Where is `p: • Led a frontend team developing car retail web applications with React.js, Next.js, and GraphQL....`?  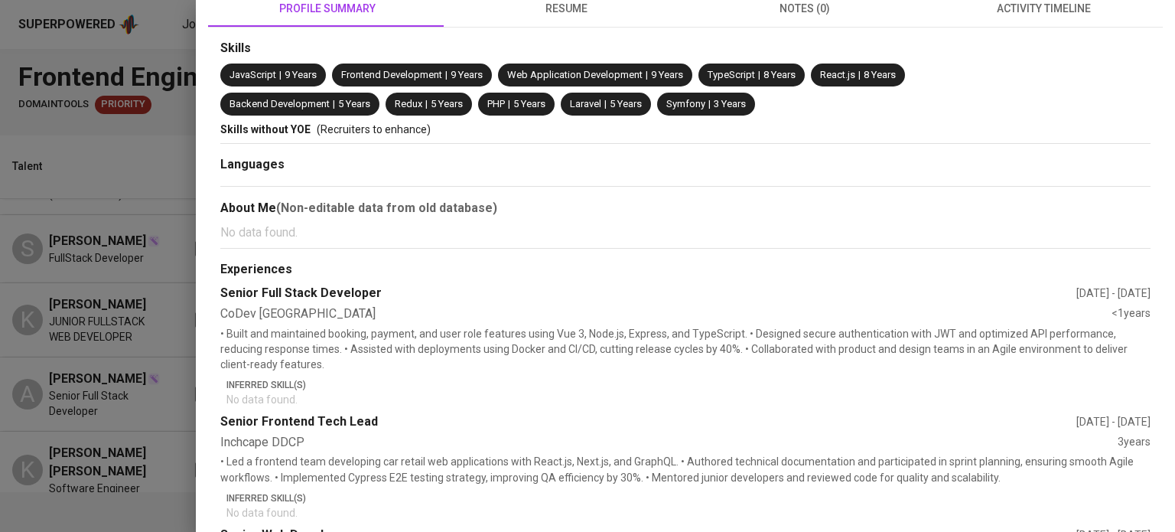
p: • Led a frontend team developing car retail web applications with React.js, Next.js, and GraphQL.... is located at coordinates (686, 469).